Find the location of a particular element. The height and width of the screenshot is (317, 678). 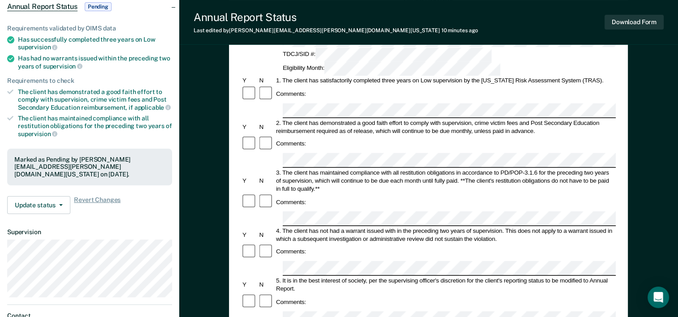

div: Requirements to check is located at coordinates (90, 81).